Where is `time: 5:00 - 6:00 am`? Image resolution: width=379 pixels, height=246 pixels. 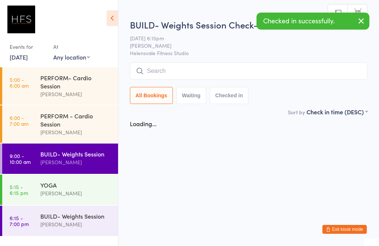
time: 5:00 - 6:00 am is located at coordinates (19, 82).